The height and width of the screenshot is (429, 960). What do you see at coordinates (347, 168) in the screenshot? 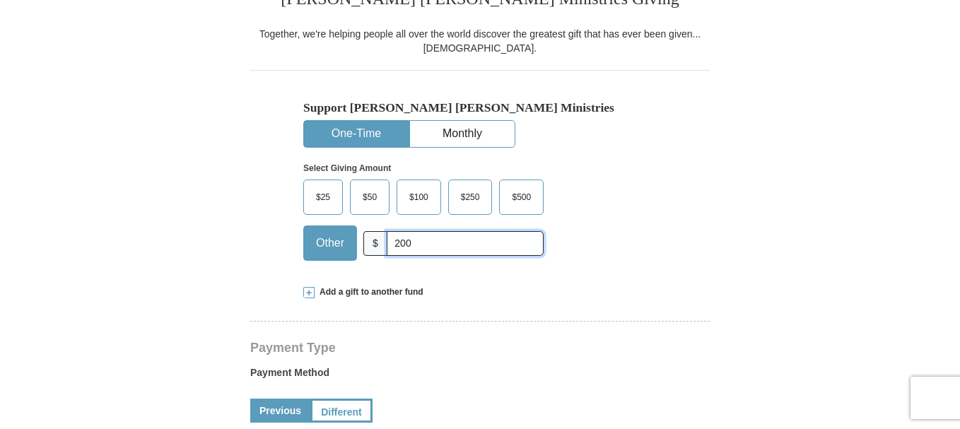
I see `strong: Select Giving Amount` at bounding box center [347, 168].